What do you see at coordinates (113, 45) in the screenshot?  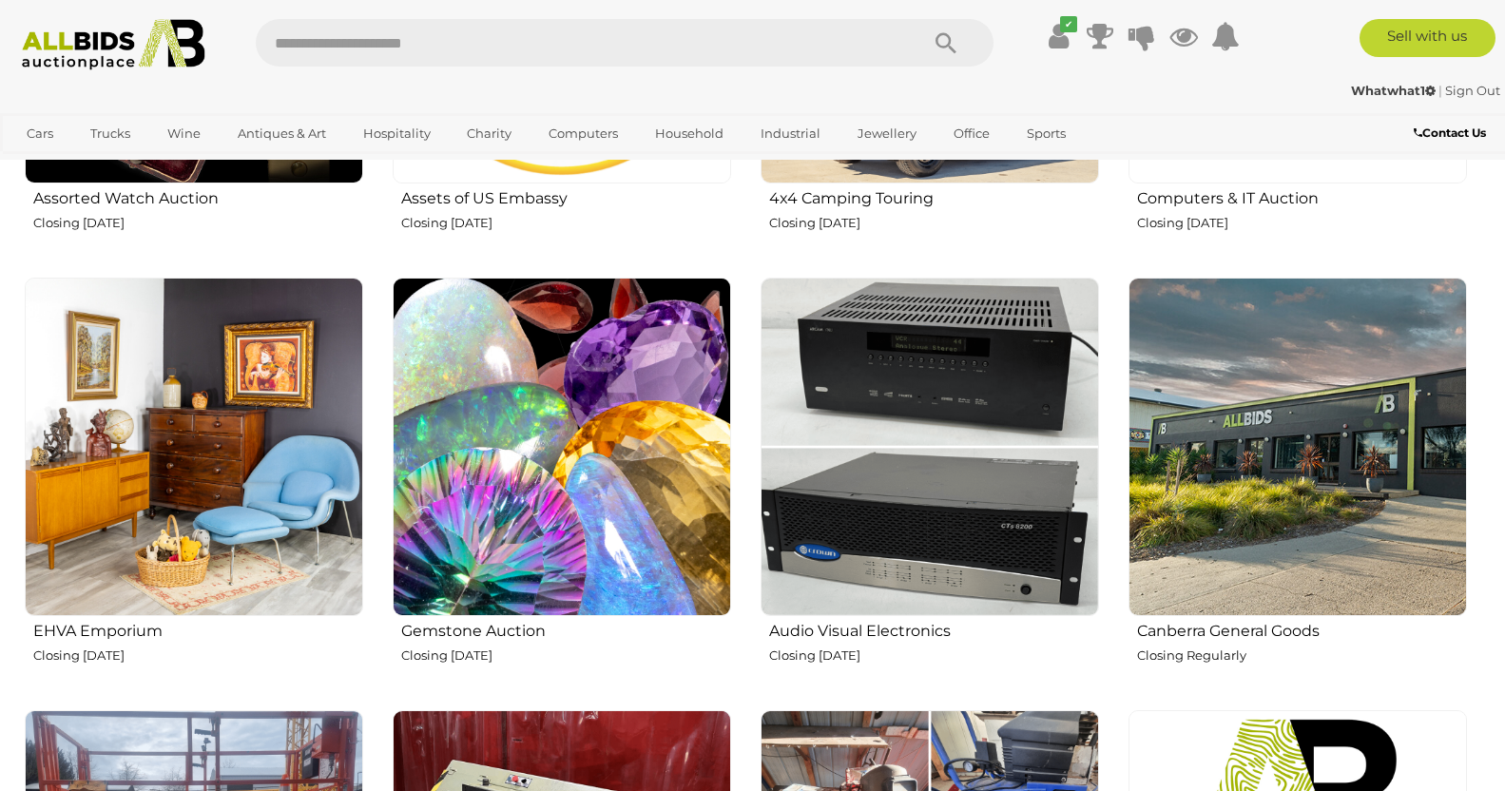 I see `img: Allbids.com.au` at bounding box center [113, 45].